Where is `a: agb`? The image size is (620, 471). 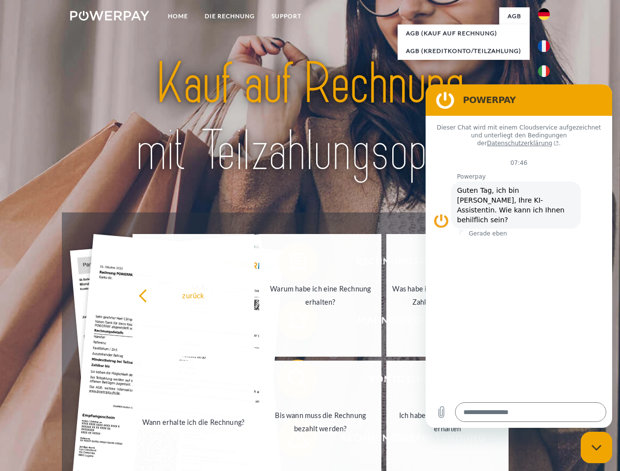
a: agb is located at coordinates (515, 16).